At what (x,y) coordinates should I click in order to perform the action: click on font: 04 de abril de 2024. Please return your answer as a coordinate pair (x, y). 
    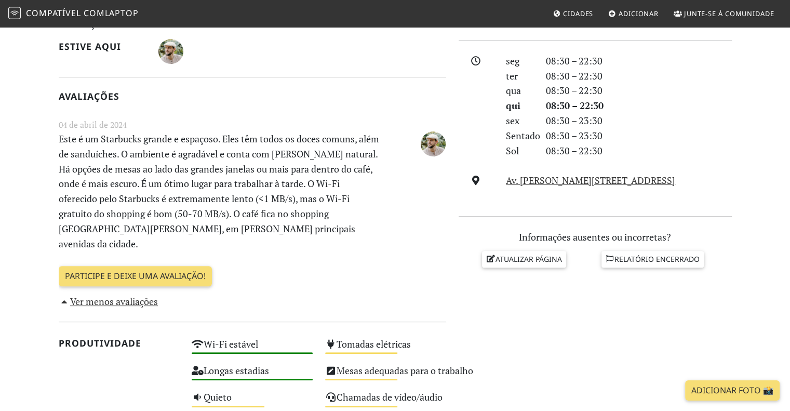
    Looking at the image, I should click on (92, 125).